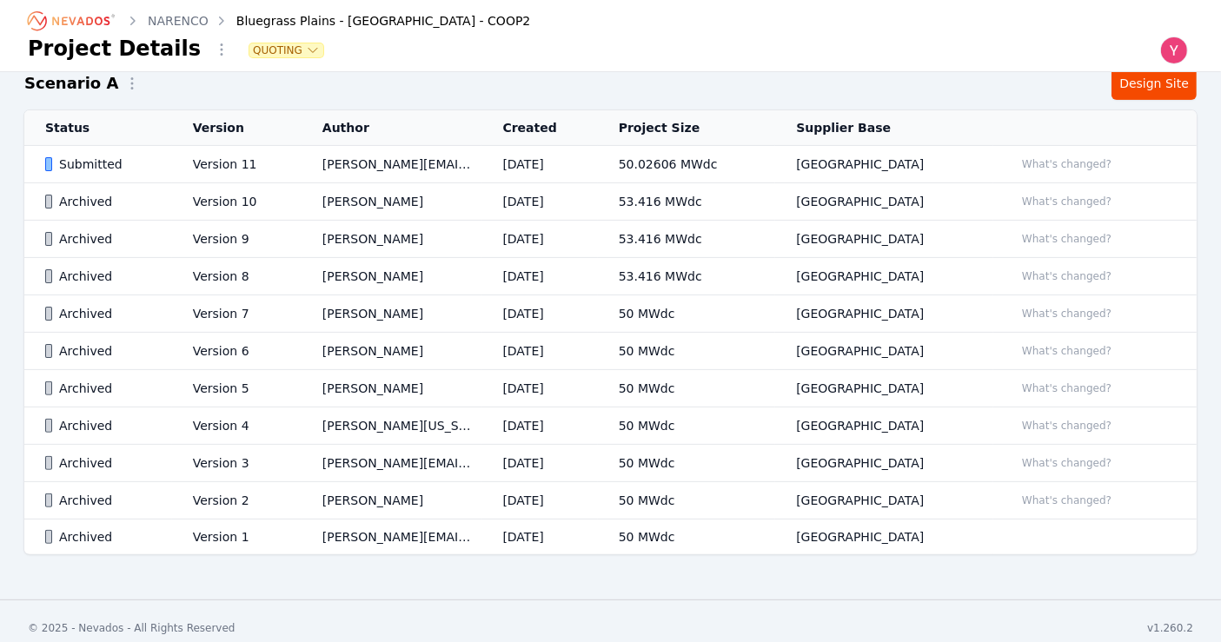 Image resolution: width=1221 pixels, height=642 pixels. I want to click on th: Supplier Base, so click(884, 128).